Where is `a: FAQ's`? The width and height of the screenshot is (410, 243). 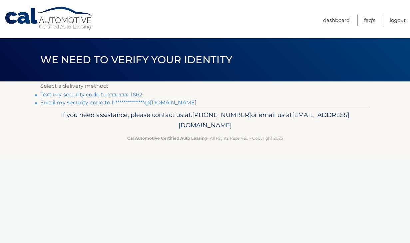
a: FAQ's is located at coordinates (369, 20).